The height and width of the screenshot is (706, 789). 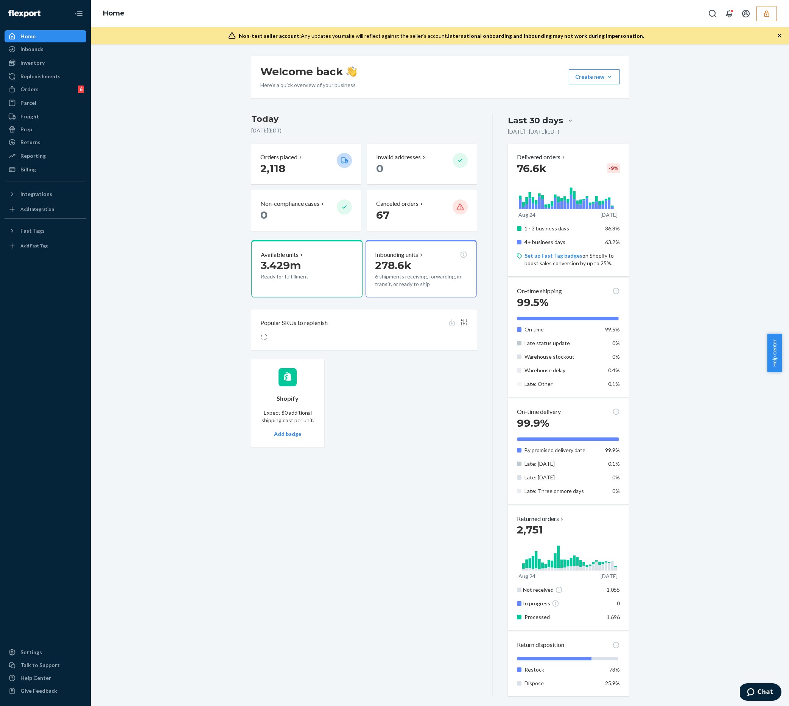 What do you see at coordinates (561, 669) in the screenshot?
I see `p: Restock` at bounding box center [561, 669].